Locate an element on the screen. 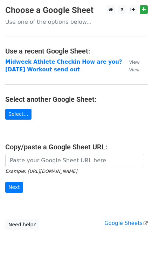 The image size is (153, 276). input: Next is located at coordinates (14, 187).